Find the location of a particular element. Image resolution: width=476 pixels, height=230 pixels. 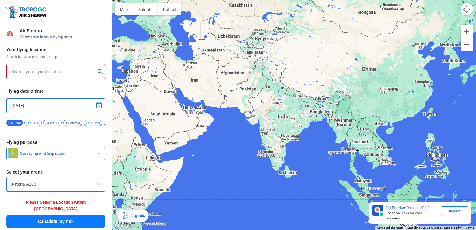

span: 11:30 AM is located at coordinates (113, 123).